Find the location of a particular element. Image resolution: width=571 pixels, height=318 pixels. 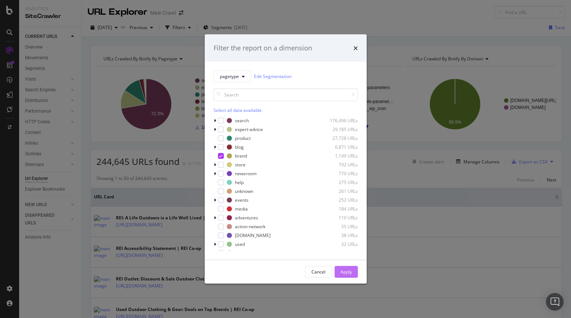

div: 1,149 URLs is located at coordinates (340, 156).